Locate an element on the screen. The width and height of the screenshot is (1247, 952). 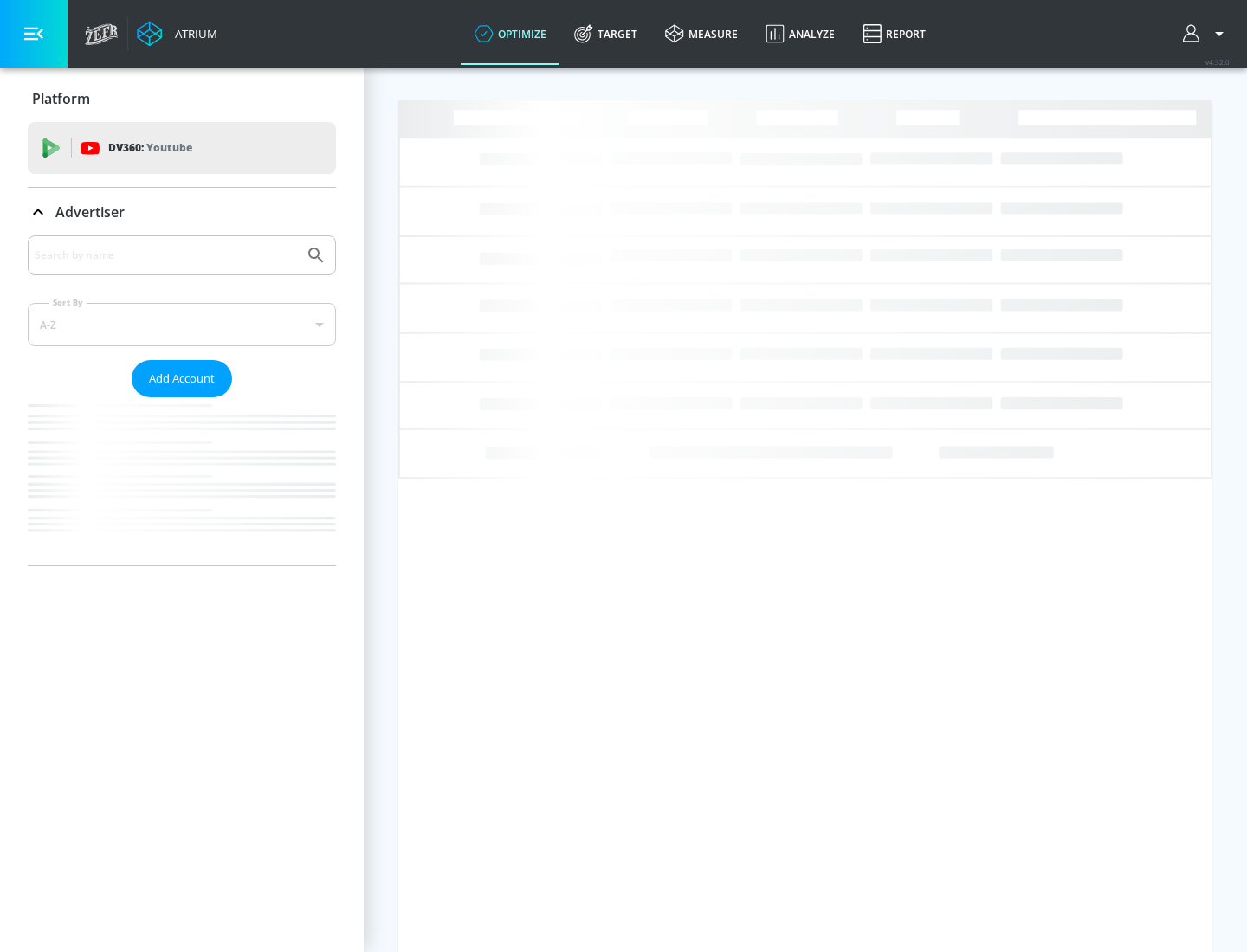
p: Youtube is located at coordinates (169, 147).